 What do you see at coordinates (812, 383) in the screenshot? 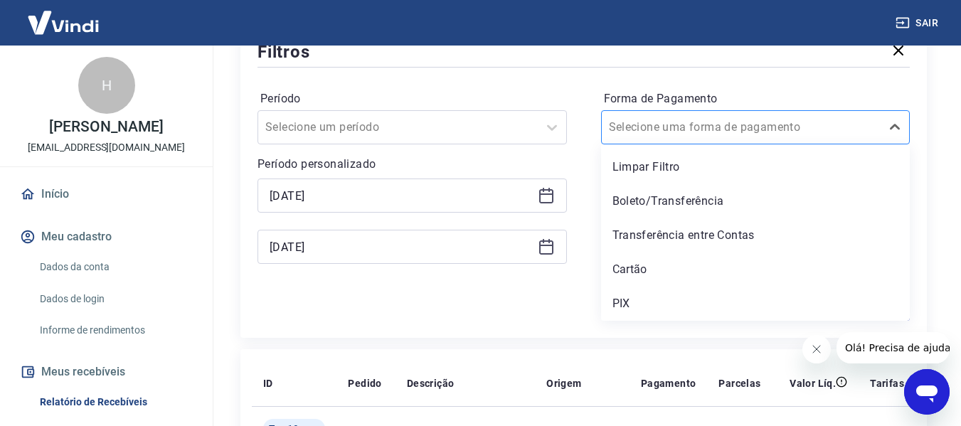
I see `p: Valor Líq.` at bounding box center [812, 383].